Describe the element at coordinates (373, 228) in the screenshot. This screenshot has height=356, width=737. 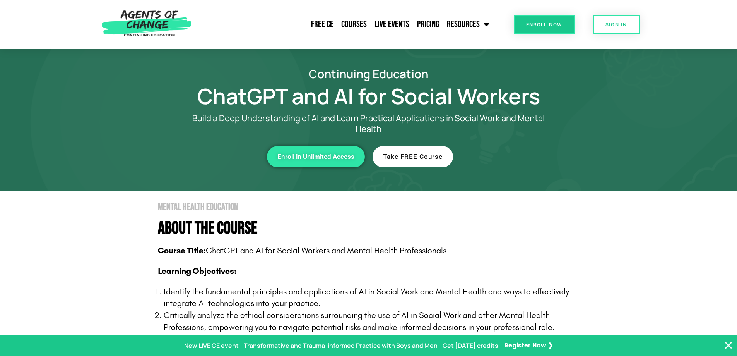
I see `h4: About The Course` at that location.